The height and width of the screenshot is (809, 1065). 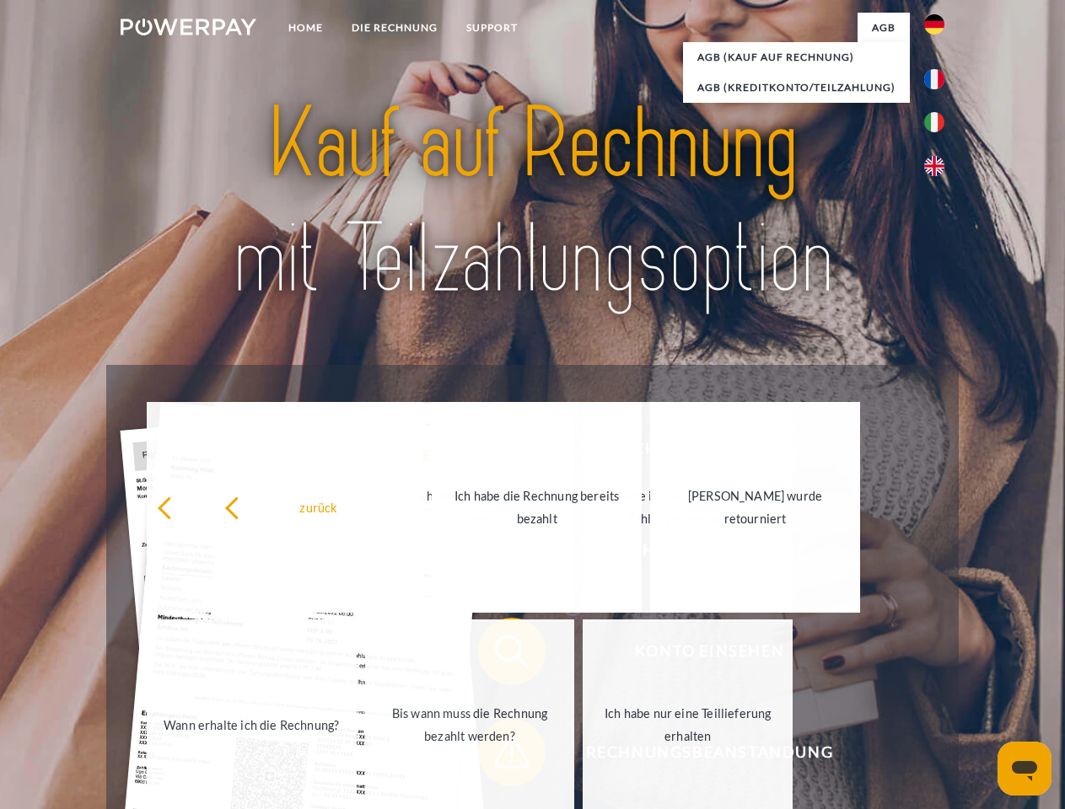 What do you see at coordinates (536, 508) in the screenshot?
I see `div: Ich habe die Rechnung bereits bezahlt` at bounding box center [536, 508].